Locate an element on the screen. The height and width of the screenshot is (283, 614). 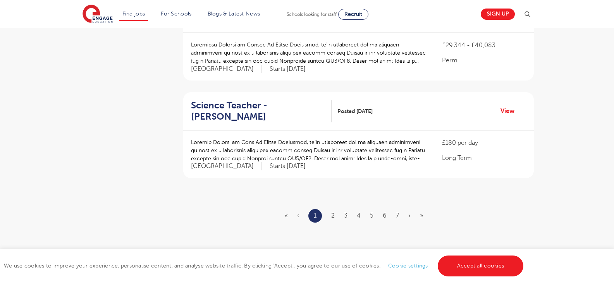
a: Sign up is located at coordinates (497, 14).